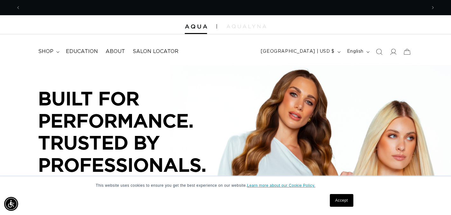 The width and height of the screenshot is (451, 215). What do you see at coordinates (48, 52) in the screenshot?
I see `summary: shop` at bounding box center [48, 52].